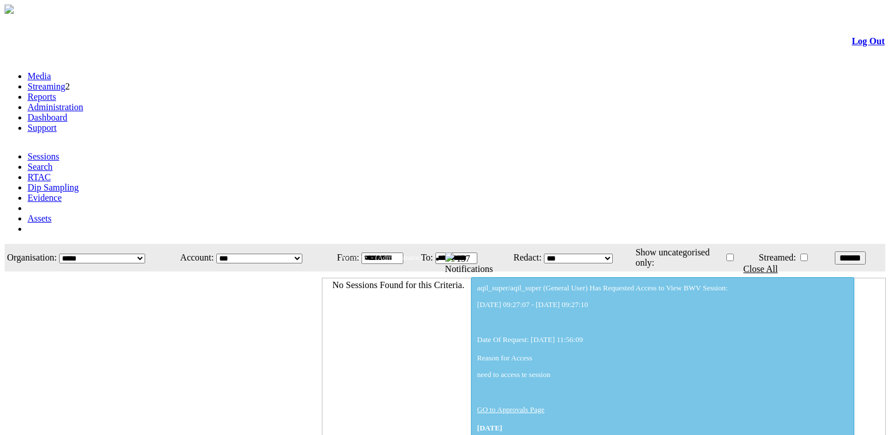 The width and height of the screenshot is (891, 435). I want to click on a: Dip Sampling, so click(53, 187).